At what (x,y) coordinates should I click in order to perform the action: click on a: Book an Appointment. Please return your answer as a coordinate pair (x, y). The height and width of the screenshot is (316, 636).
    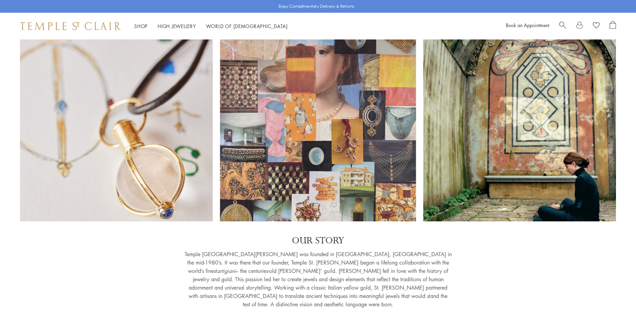
    Looking at the image, I should click on (528, 25).